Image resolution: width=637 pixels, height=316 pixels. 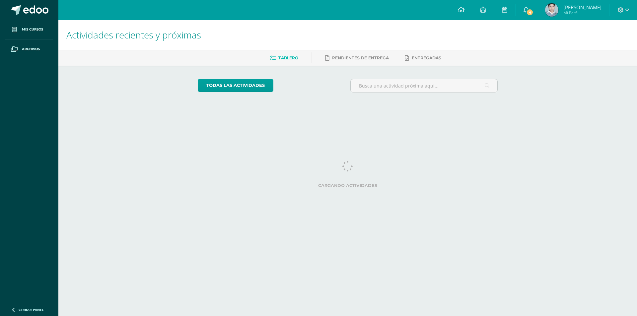 What do you see at coordinates (582, 13) in the screenshot?
I see `span: Mi Perfil` at bounding box center [582, 13].